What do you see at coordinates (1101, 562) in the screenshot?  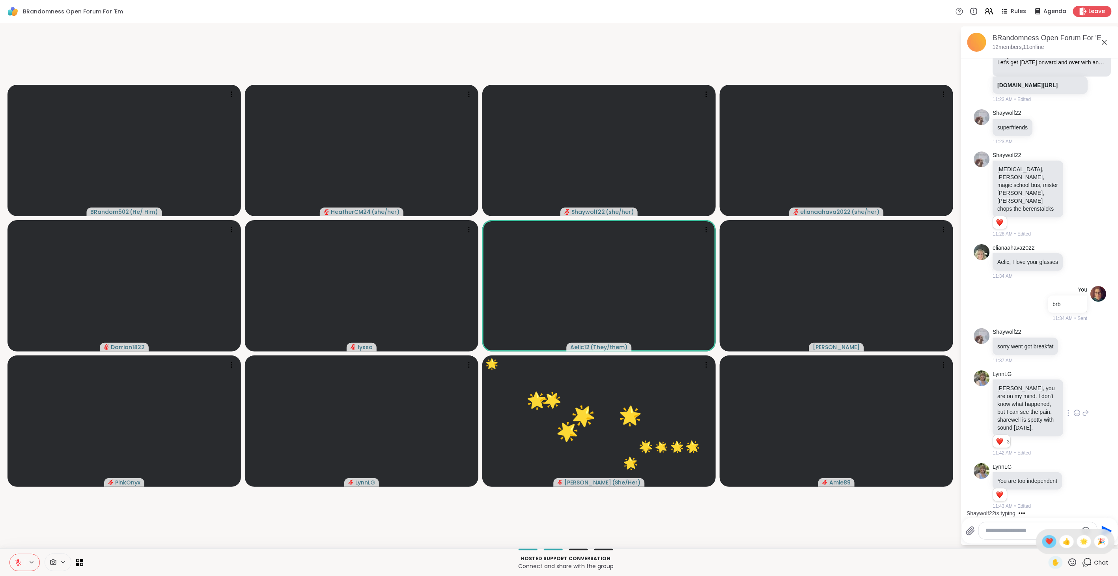 I see `span: Chat` at bounding box center [1101, 562].